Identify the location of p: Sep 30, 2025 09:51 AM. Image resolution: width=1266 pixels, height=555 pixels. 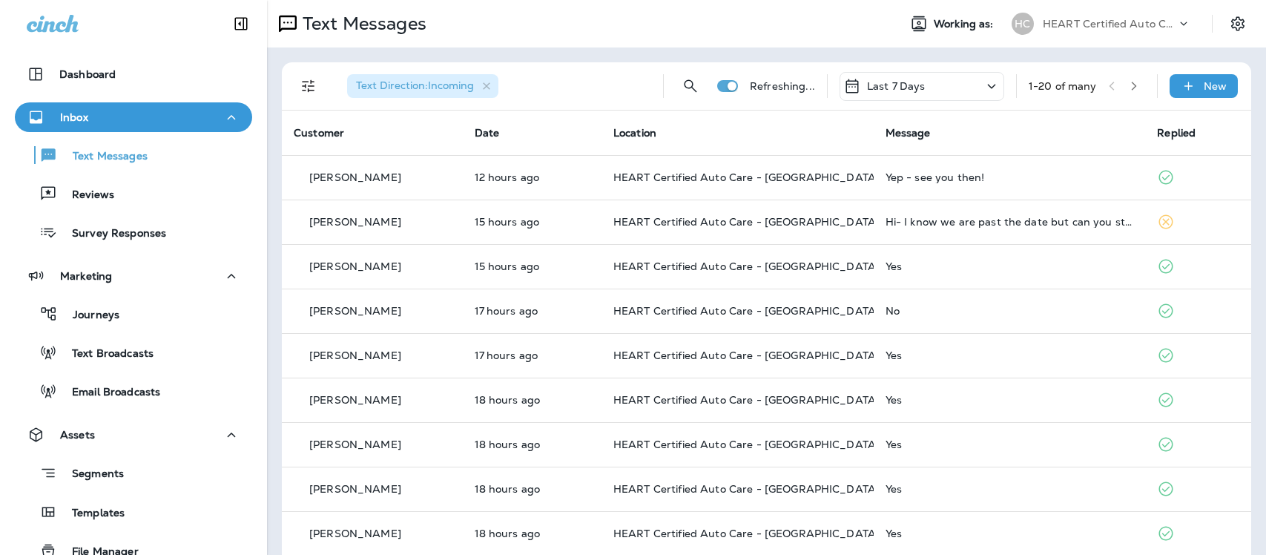
(532, 444).